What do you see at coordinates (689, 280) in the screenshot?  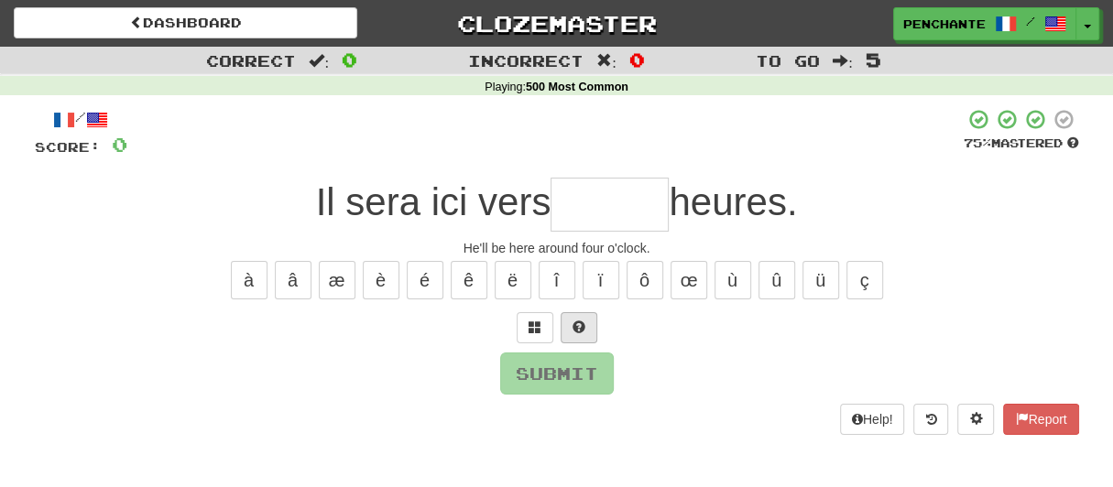 I see `button: œ` at bounding box center [689, 280].